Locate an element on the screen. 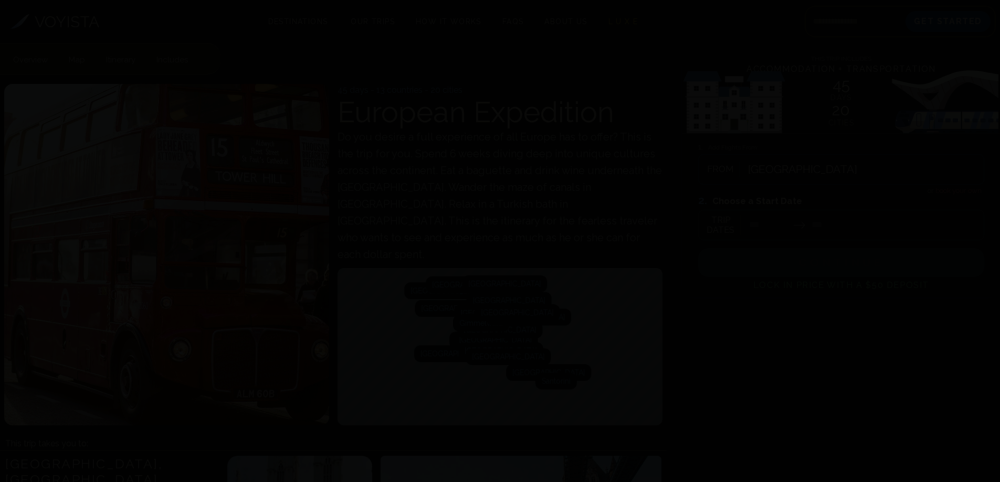 Image resolution: width=1000 pixels, height=482 pixels. span: European Expedition is located at coordinates (475, 112).